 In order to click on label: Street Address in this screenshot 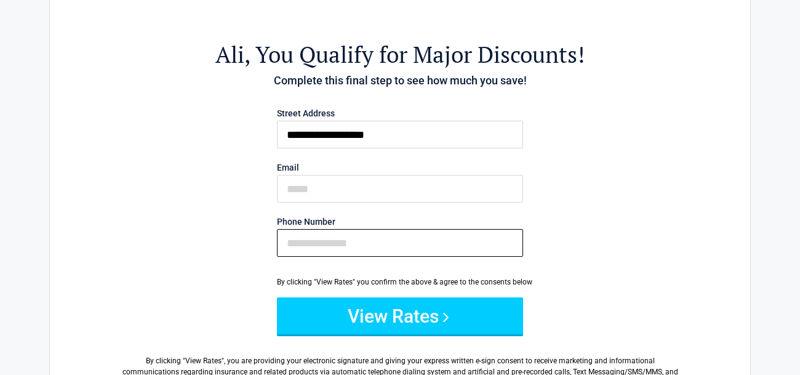, I will do `click(400, 113)`.